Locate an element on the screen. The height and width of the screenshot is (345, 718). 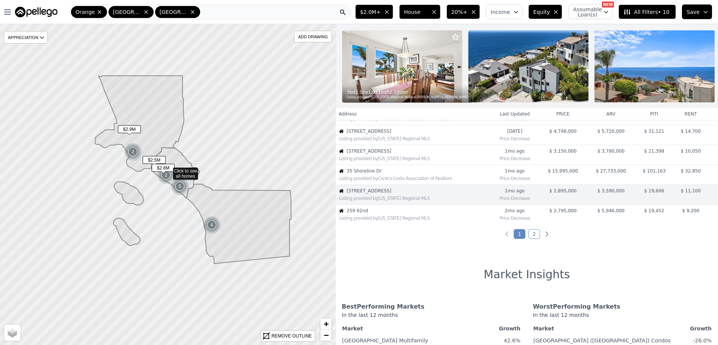
ul: Pagination is located at coordinates (527, 234).